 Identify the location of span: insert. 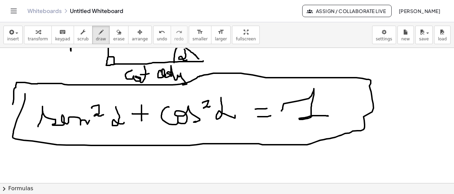
(13, 39).